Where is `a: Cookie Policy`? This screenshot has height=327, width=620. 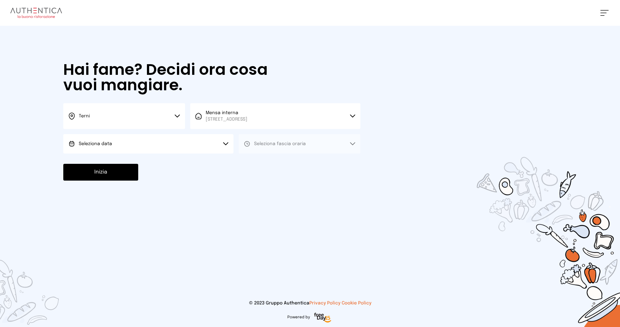 a: Cookie Policy is located at coordinates (356, 303).